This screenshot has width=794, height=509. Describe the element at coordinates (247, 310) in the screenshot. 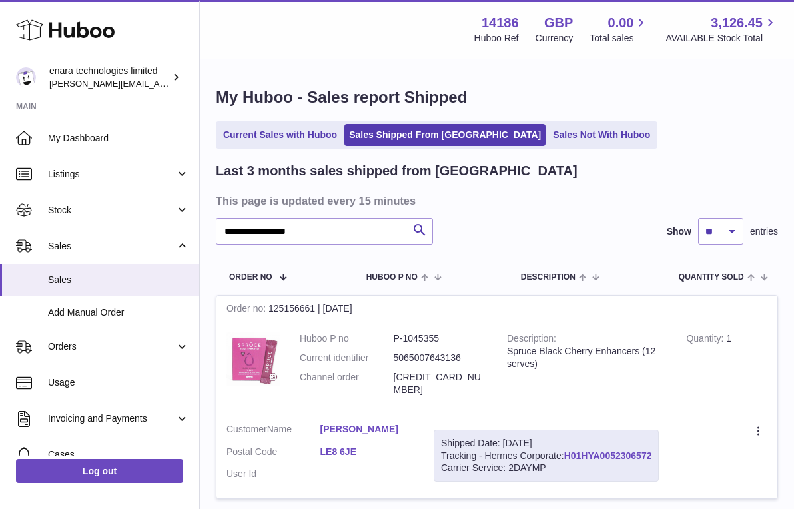

I see `strong: Order no` at that location.